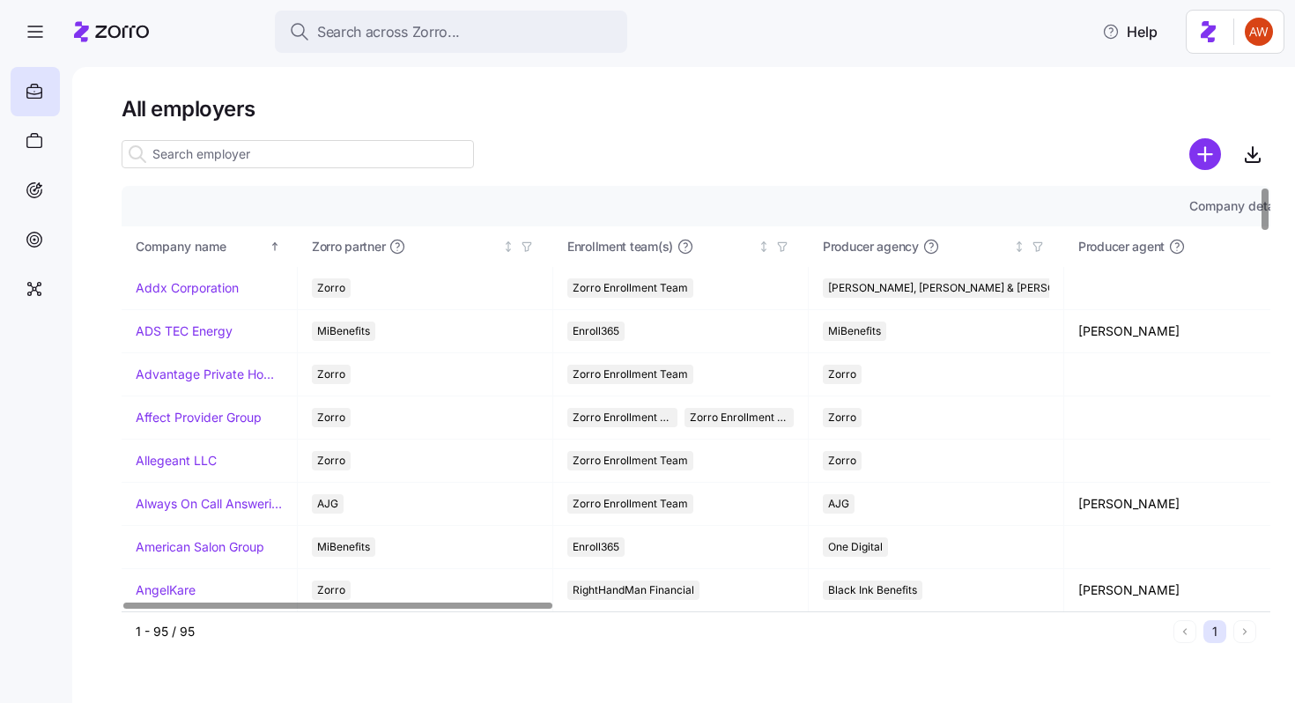 The height and width of the screenshot is (703, 1295). What do you see at coordinates (187, 288) in the screenshot?
I see `a: Addx Corporation` at bounding box center [187, 288].